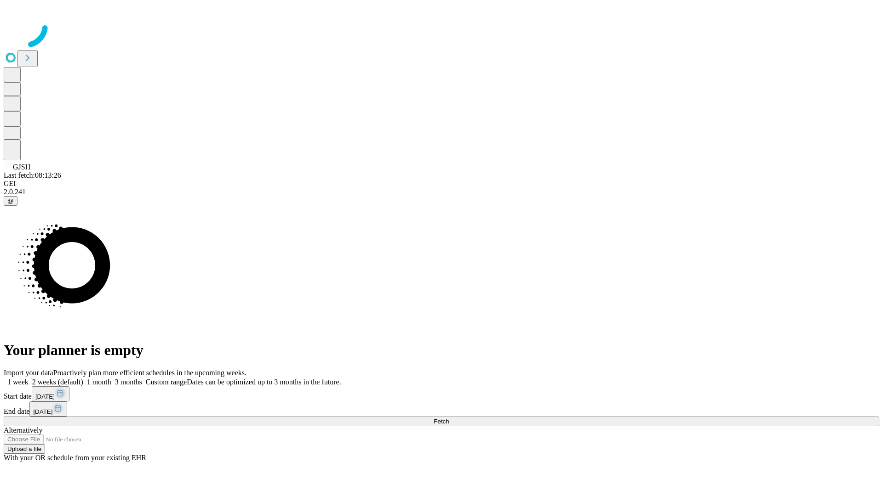  I want to click on span: Dates can be optimized up to 3 months in the future., so click(263, 382).